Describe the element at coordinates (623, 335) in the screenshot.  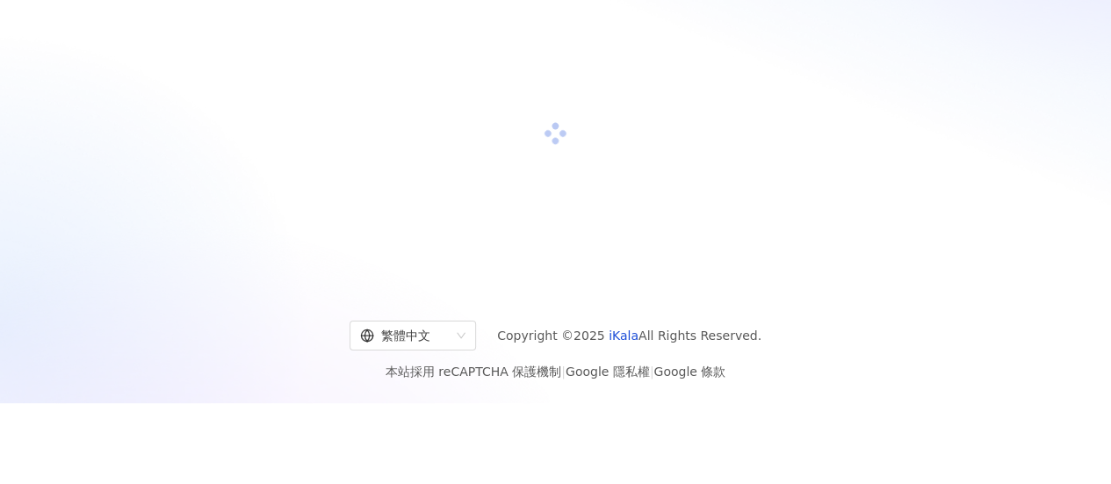
I see `a: iKala` at that location.